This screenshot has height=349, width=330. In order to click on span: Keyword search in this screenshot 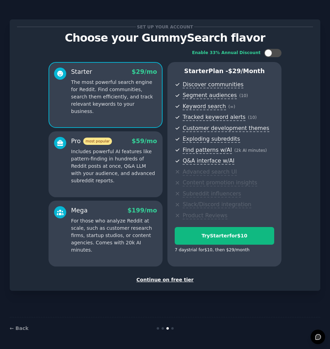, I will do `click(204, 106)`.